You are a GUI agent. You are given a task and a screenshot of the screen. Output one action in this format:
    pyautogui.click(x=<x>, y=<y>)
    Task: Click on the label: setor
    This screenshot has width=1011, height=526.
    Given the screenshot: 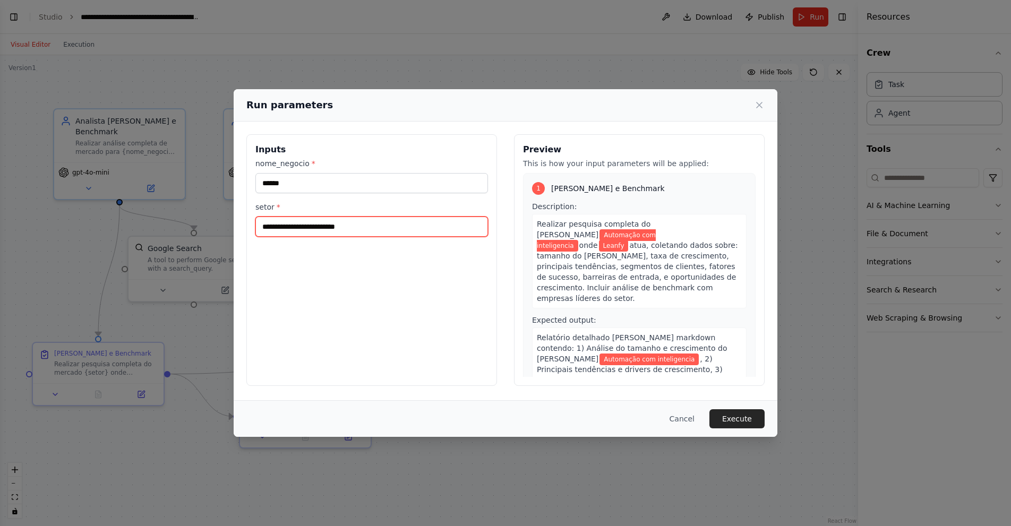 What is the action you would take?
    pyautogui.click(x=372, y=207)
    